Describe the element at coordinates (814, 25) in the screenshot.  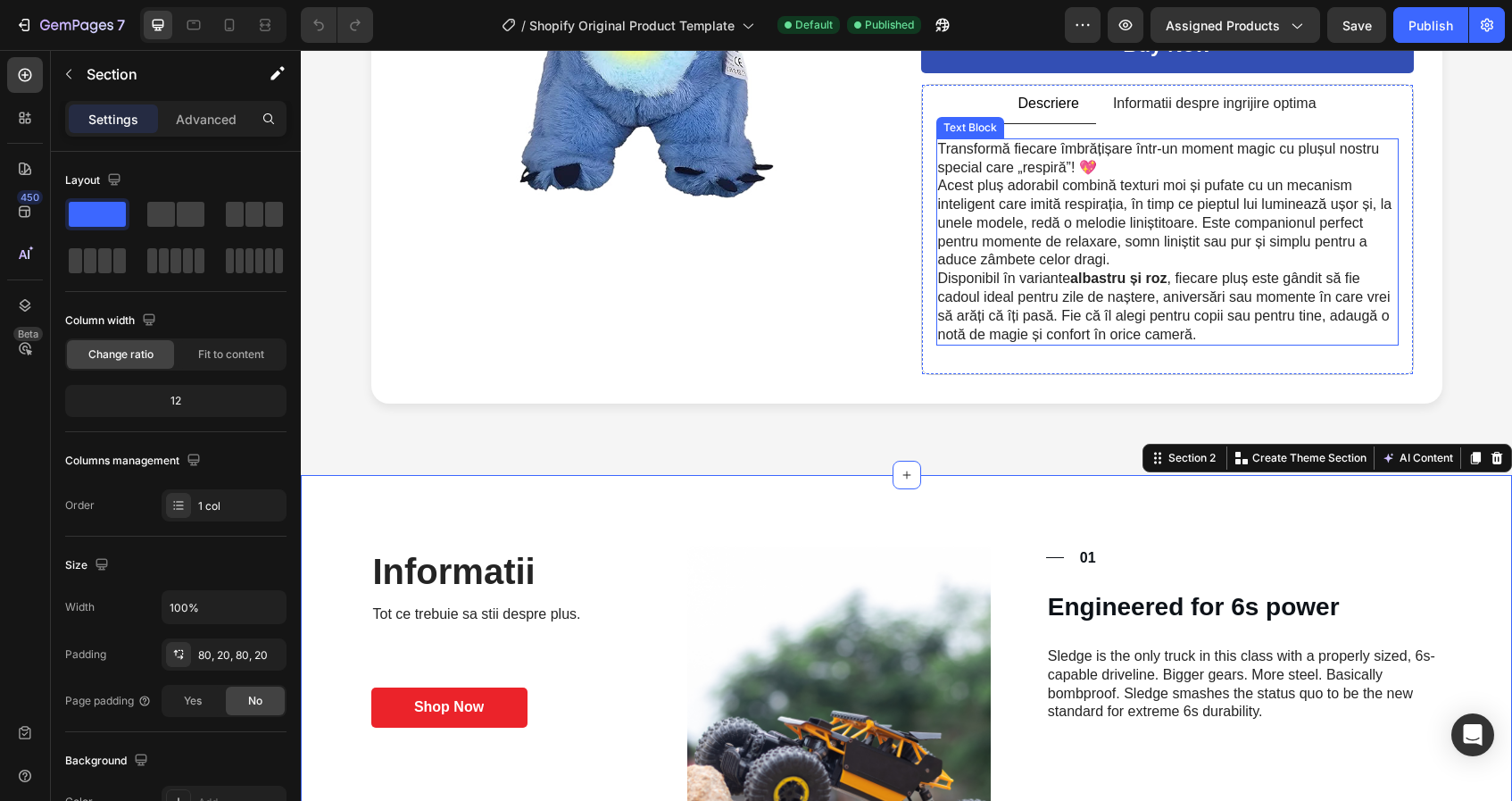
I see `span: Default` at that location.